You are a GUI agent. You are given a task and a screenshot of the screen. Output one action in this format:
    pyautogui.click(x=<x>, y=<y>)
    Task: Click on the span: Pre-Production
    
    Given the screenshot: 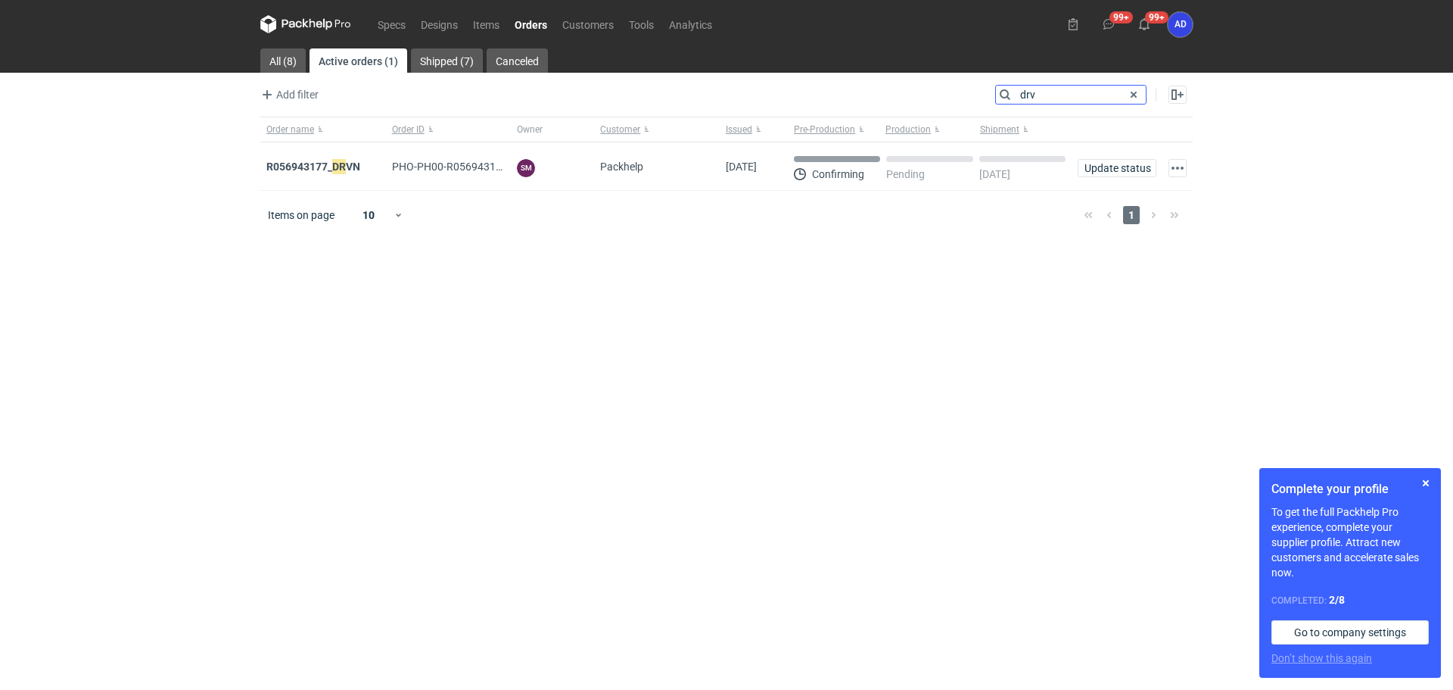 What is the action you would take?
    pyautogui.click(x=824, y=129)
    